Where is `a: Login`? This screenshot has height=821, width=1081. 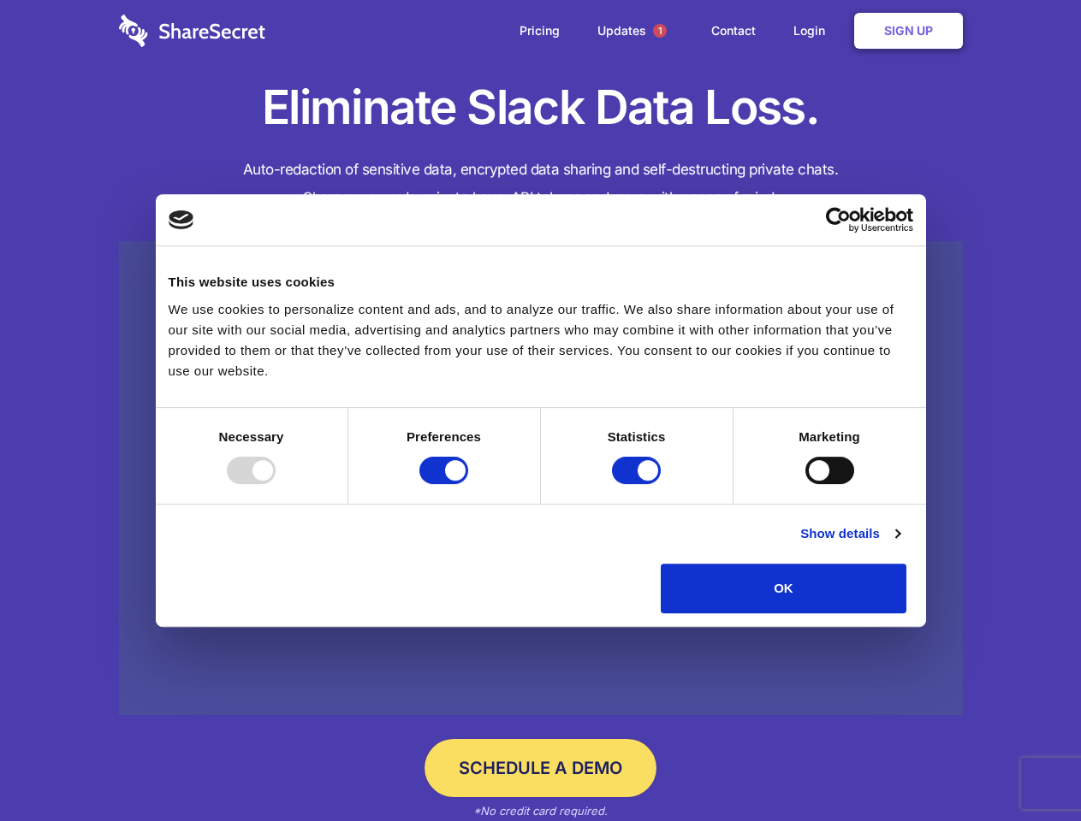 a: Login is located at coordinates (813, 31).